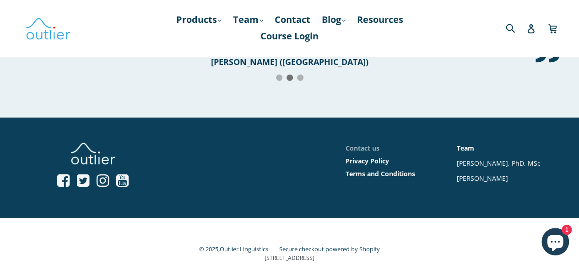  I want to click on a: Open Facebook profile, so click(63, 181).